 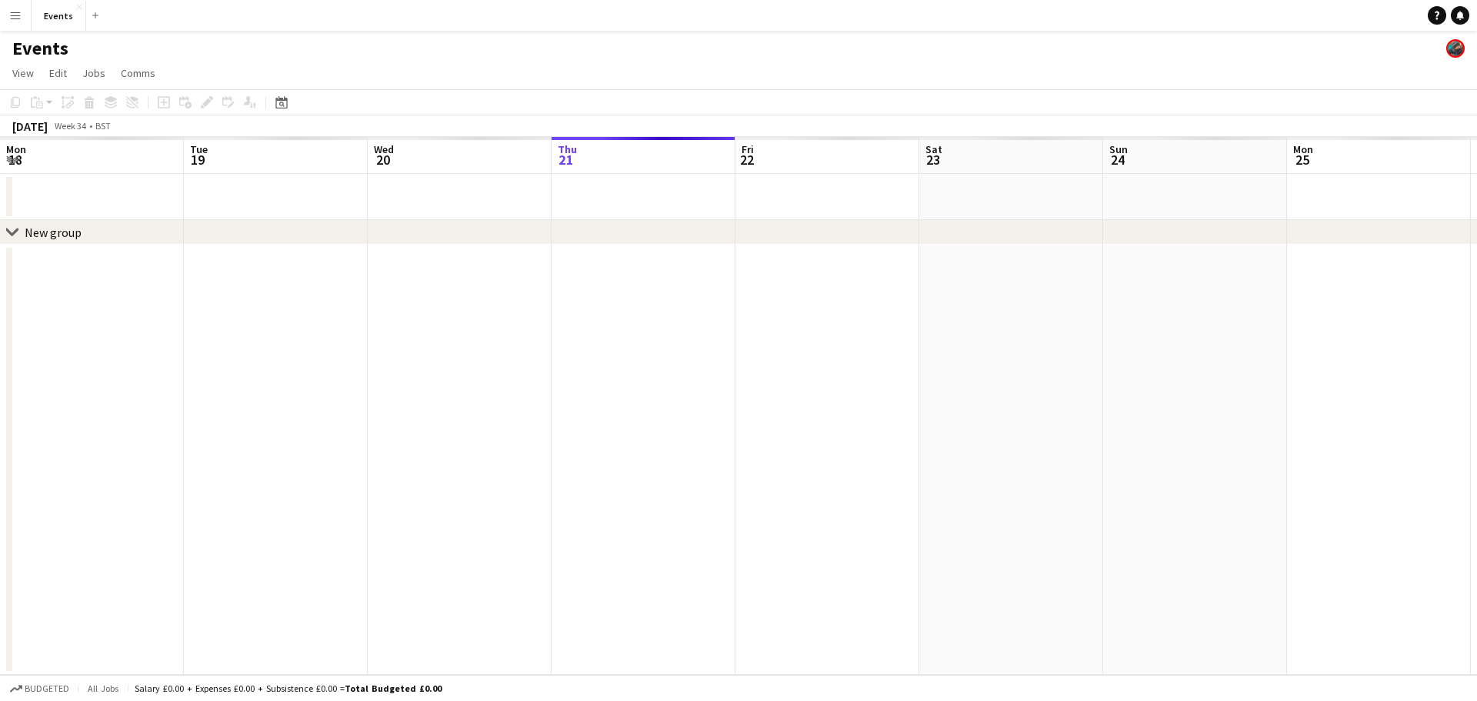 What do you see at coordinates (566, 159) in the screenshot?
I see `span: 21` at bounding box center [566, 159].